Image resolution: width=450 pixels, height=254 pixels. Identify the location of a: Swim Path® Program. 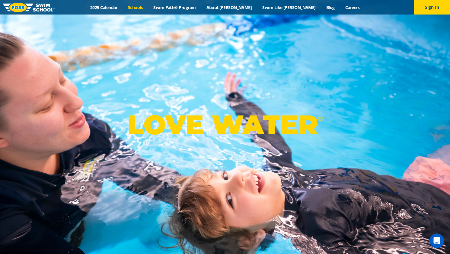
(174, 7).